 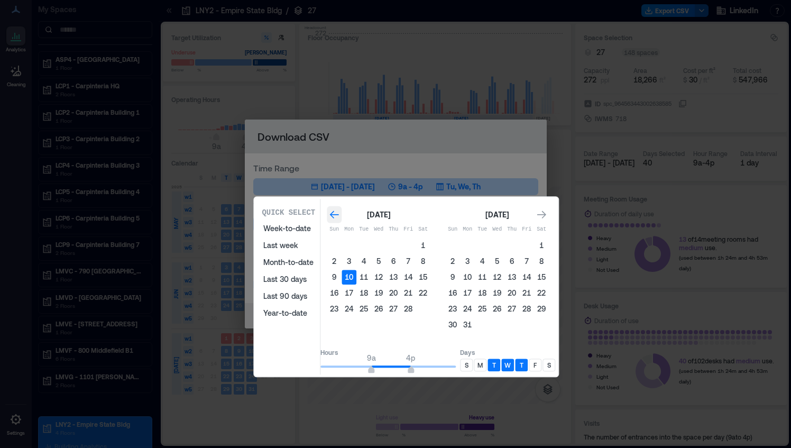 I want to click on button: Go to next month, so click(x=542, y=215).